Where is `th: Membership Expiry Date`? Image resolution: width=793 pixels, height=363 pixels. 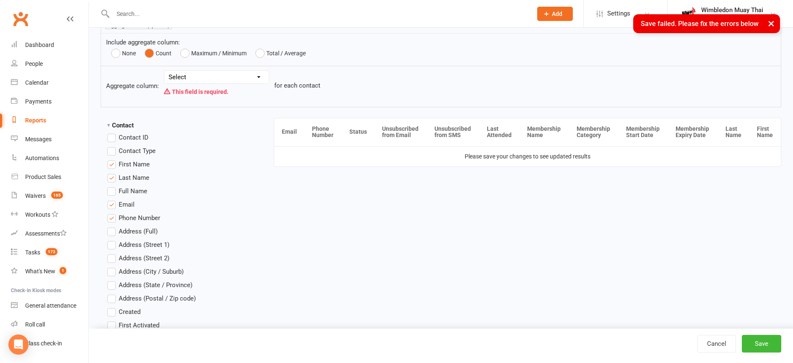 th: Membership Expiry Date is located at coordinates (692, 132).